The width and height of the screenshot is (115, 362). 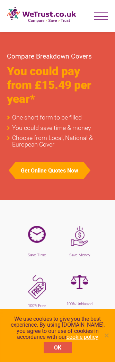 What do you see at coordinates (37, 255) in the screenshot?
I see `h5: Save Time` at bounding box center [37, 255].